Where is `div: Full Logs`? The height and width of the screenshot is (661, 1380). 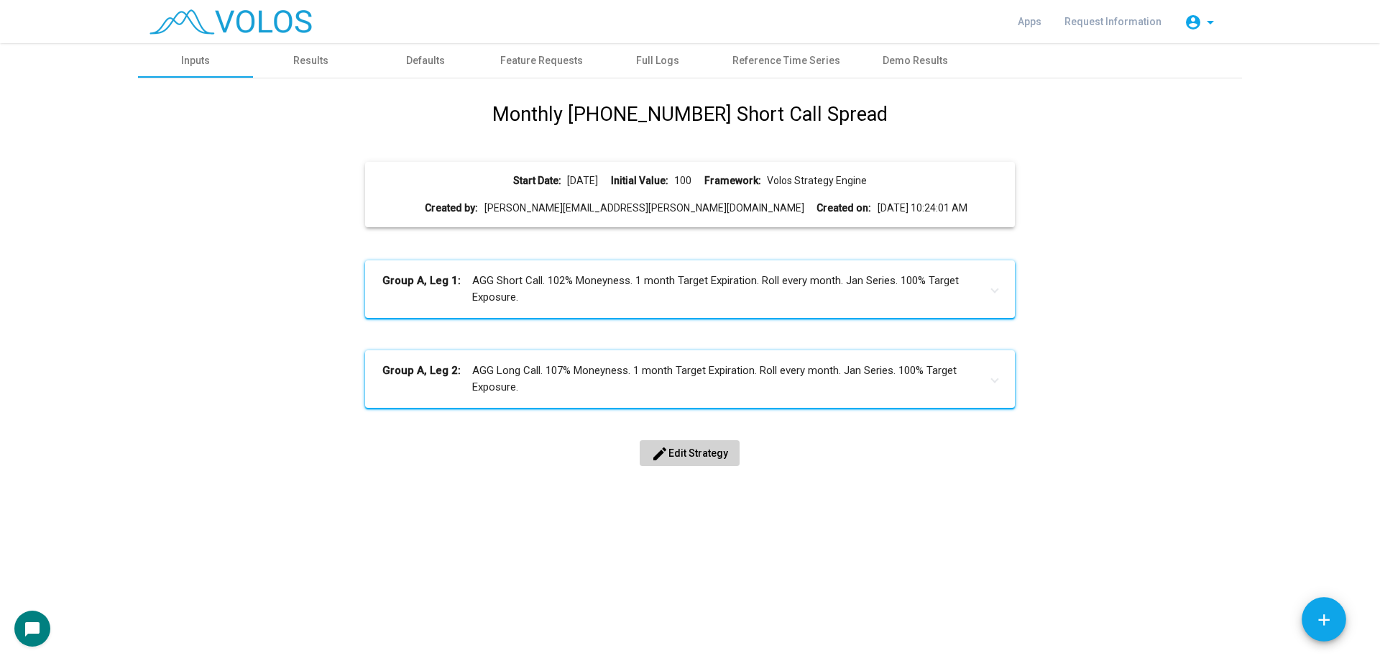 div: Full Logs is located at coordinates (658, 60).